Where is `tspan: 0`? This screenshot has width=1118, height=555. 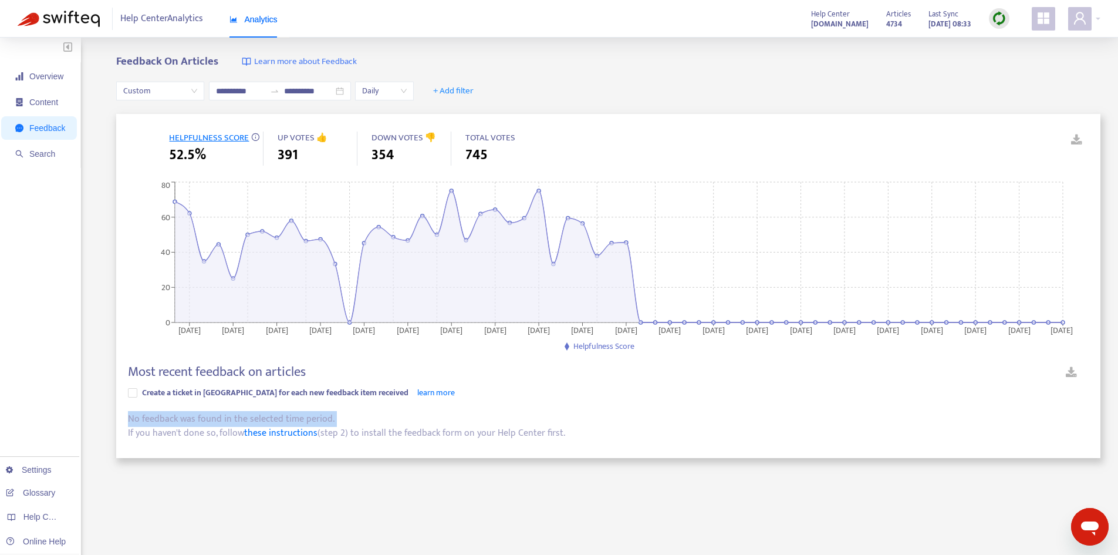
tspan: 0 is located at coordinates (168, 322).